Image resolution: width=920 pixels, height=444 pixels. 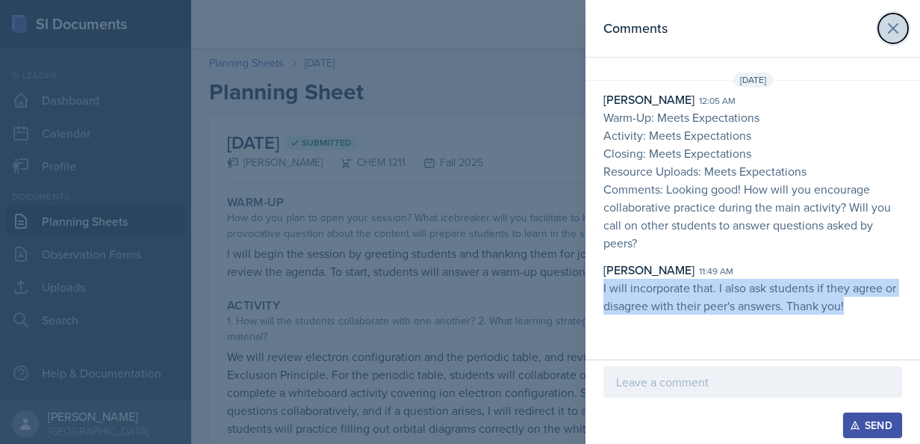 What do you see at coordinates (753, 153) in the screenshot?
I see `p: Closing: Meets Expectations` at bounding box center [753, 153].